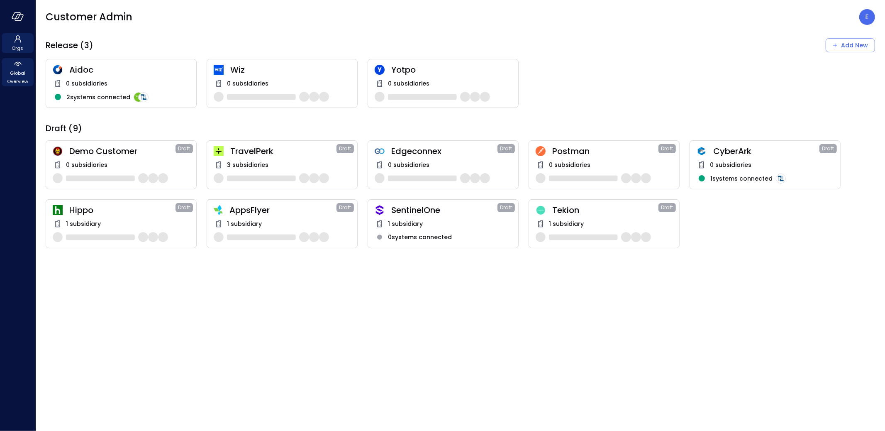 The width and height of the screenshot is (885, 431). Describe the element at coordinates (380, 210) in the screenshot. I see `img: oujisyhxiqy1h0xilnqx` at that location.